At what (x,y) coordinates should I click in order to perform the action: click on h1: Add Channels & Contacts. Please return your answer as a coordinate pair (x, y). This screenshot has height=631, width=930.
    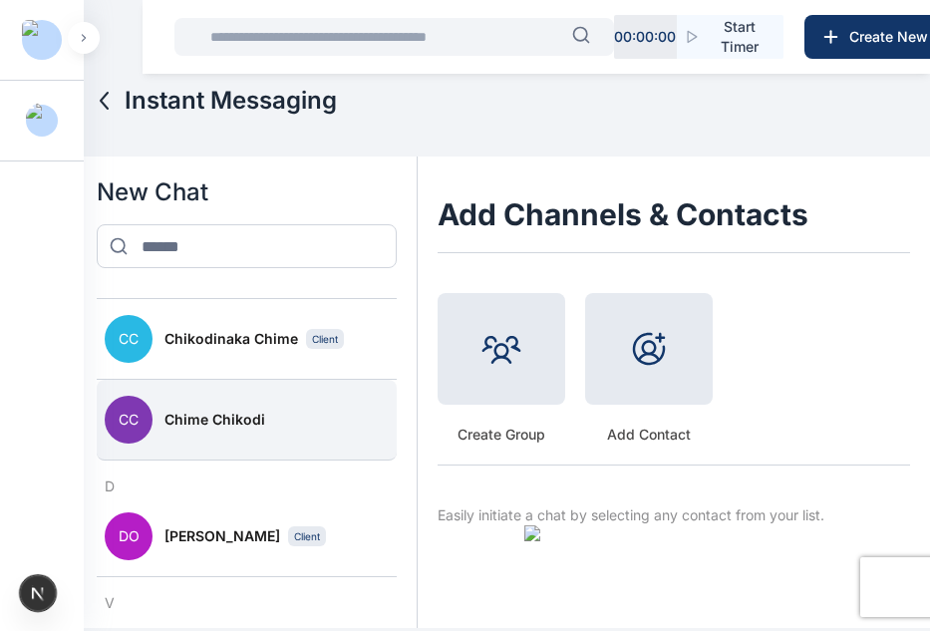
    Looking at the image, I should click on (674, 214).